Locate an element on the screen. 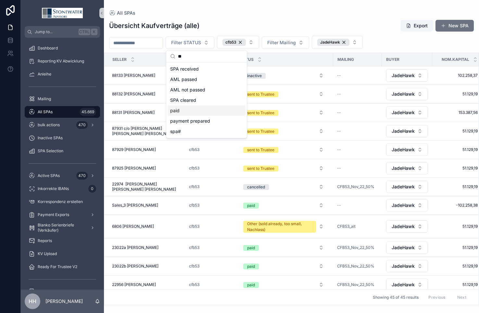 The height and width of the screenshot is (313, 479). div: AML passed is located at coordinates (207, 79).